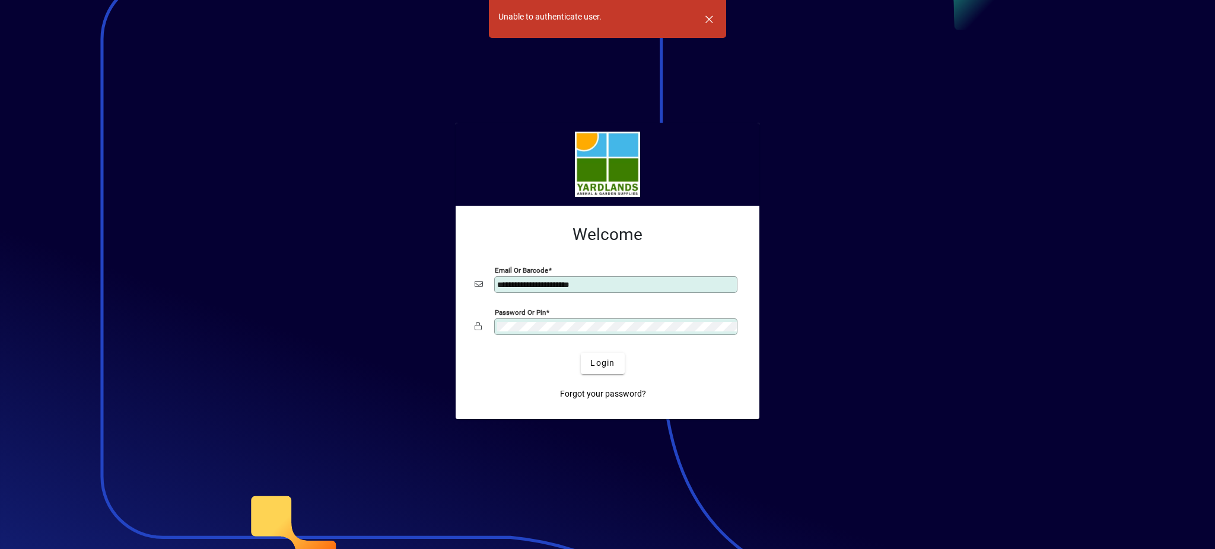 The height and width of the screenshot is (549, 1215). I want to click on span: Forgot your password?, so click(603, 394).